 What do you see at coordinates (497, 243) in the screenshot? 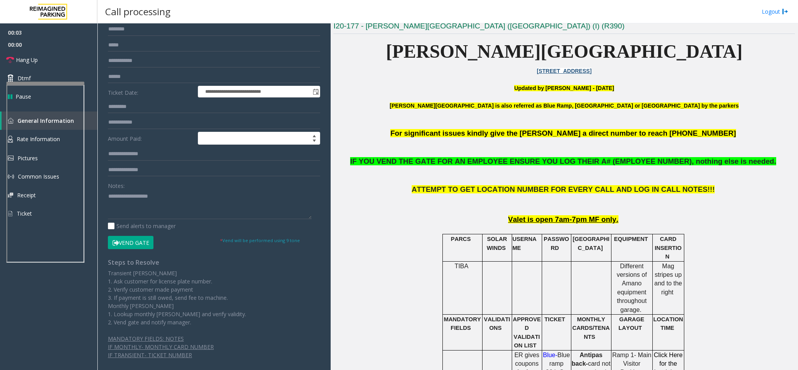
I see `span: SOLAR WINDS` at bounding box center [497, 243].